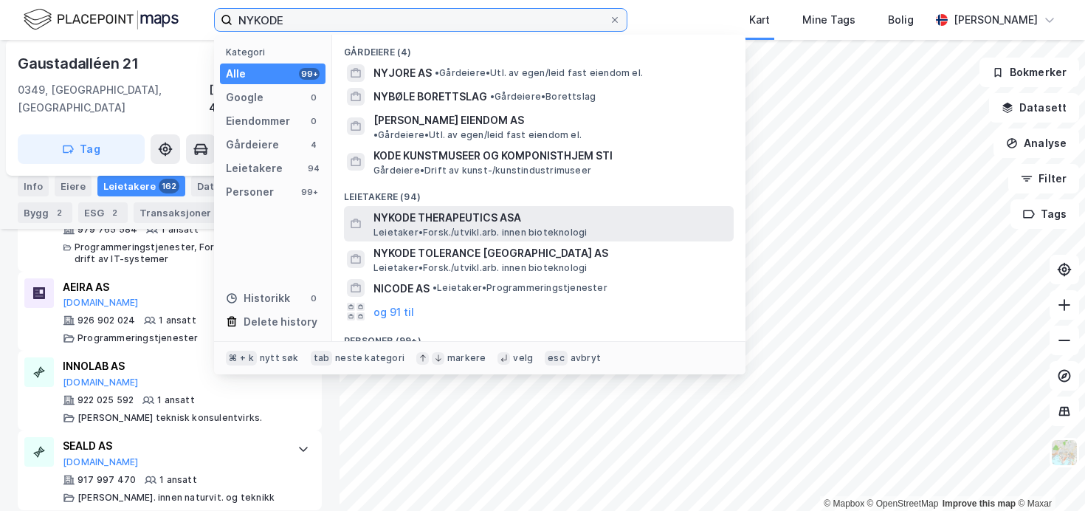  Describe the element at coordinates (900, 20) in the screenshot. I see `div: Bolig` at that location.